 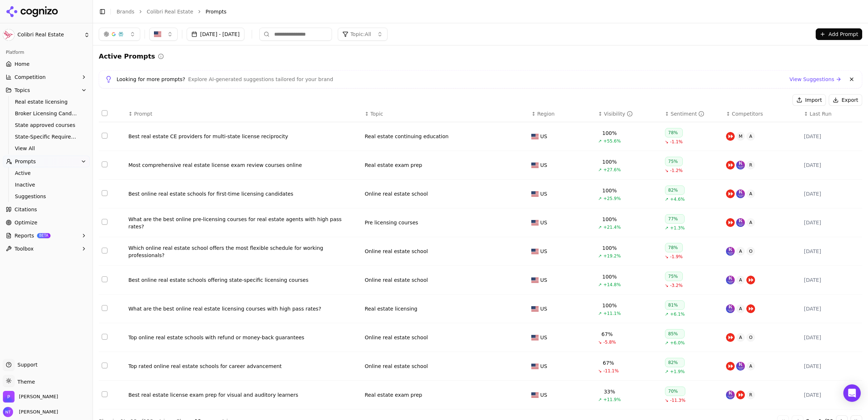 I want to click on span: -1.1%, so click(x=676, y=142).